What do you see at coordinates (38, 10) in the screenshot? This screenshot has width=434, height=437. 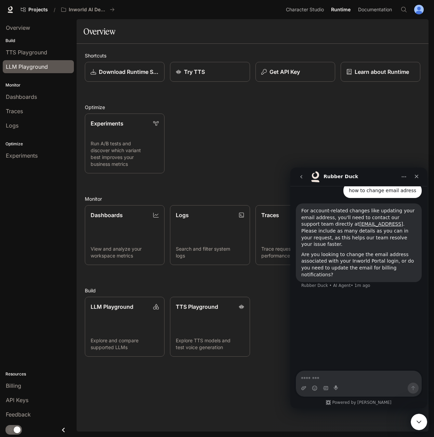 I see `span: Projects` at bounding box center [38, 10].